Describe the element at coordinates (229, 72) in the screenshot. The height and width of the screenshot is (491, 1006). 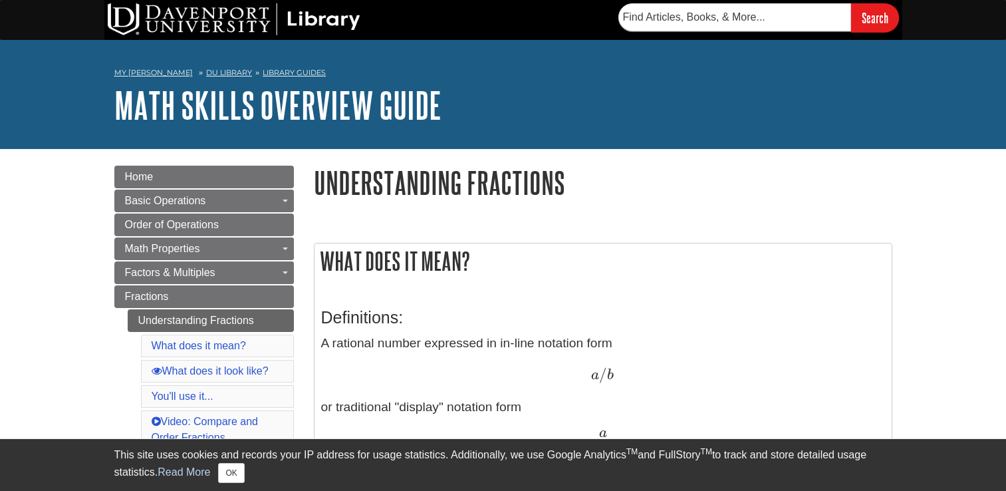
I see `a: DU Library` at that location.